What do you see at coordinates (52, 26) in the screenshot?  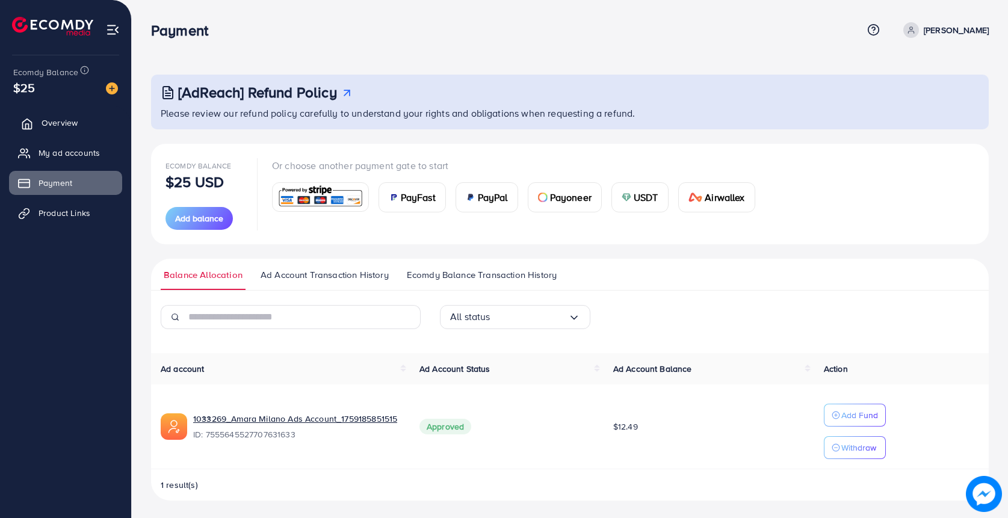 I see `a: logo` at bounding box center [52, 26].